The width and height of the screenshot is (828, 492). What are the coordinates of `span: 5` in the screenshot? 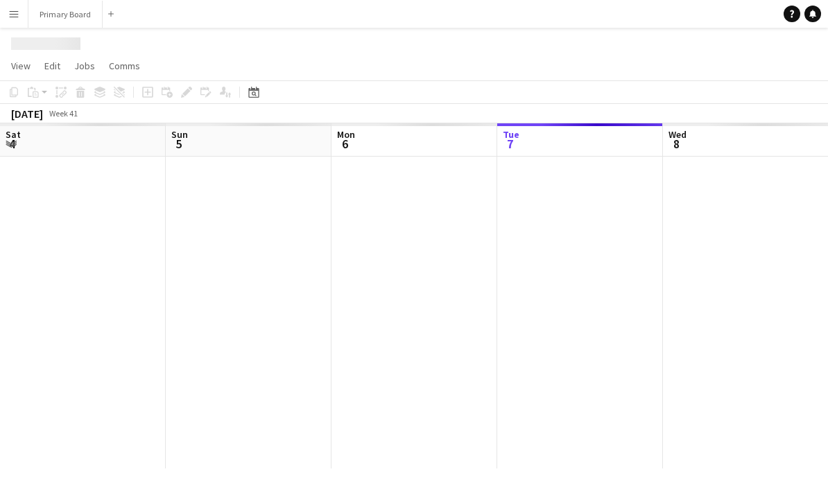 It's located at (178, 144).